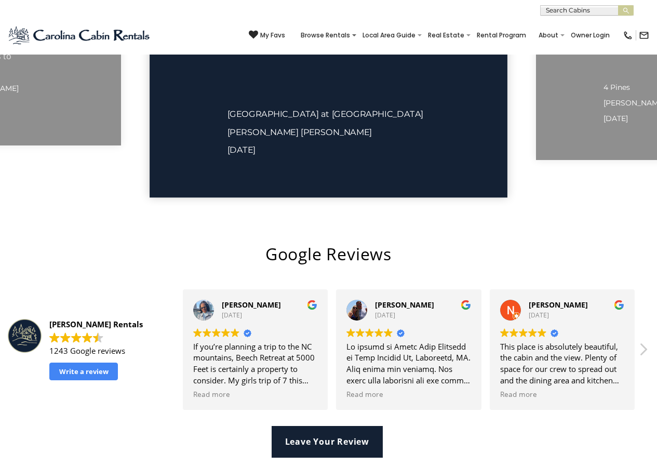 Image resolution: width=657 pixels, height=466 pixels. Describe the element at coordinates (267, 35) in the screenshot. I see `a: My Favs` at that location.